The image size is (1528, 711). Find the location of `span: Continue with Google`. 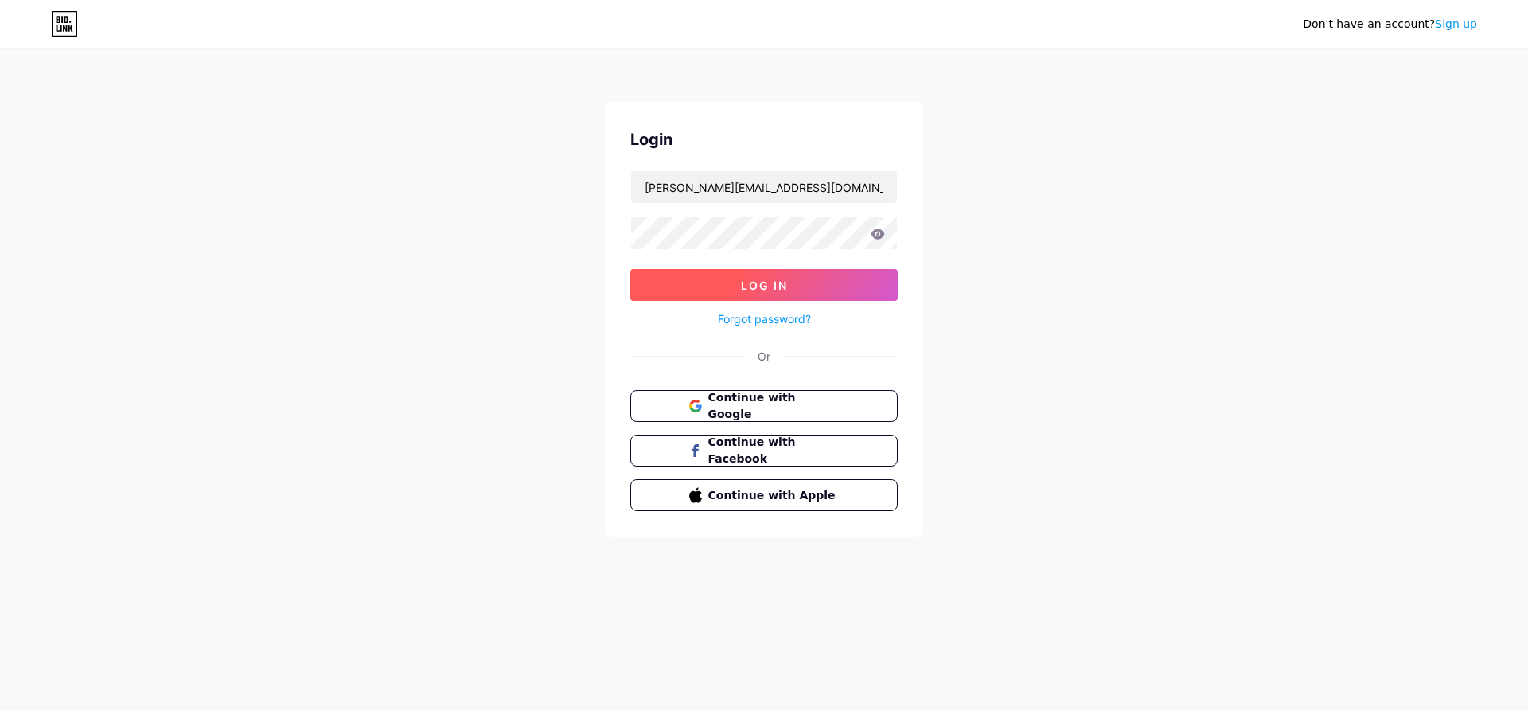

span: Continue with Google is located at coordinates (774, 406).